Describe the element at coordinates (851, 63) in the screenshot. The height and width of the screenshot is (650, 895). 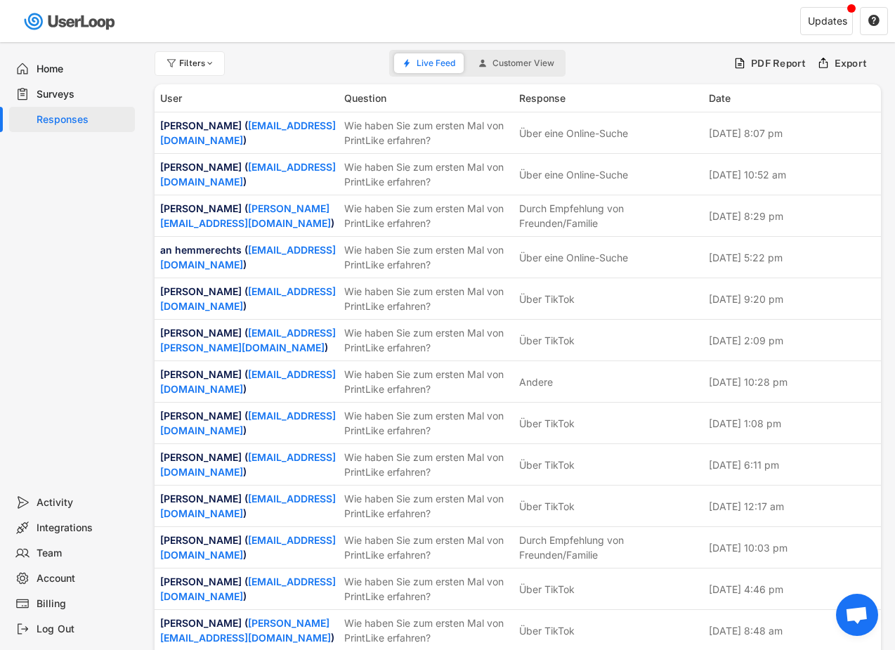
I see `div: Export` at that location.